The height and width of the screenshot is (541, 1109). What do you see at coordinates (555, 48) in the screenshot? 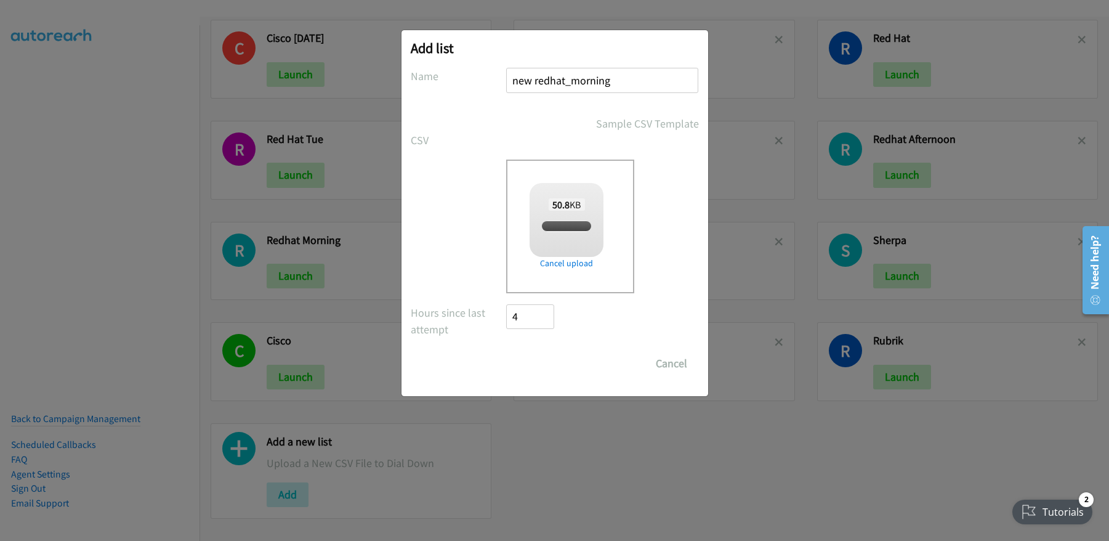
I see `h2: Add list` at bounding box center [555, 48].